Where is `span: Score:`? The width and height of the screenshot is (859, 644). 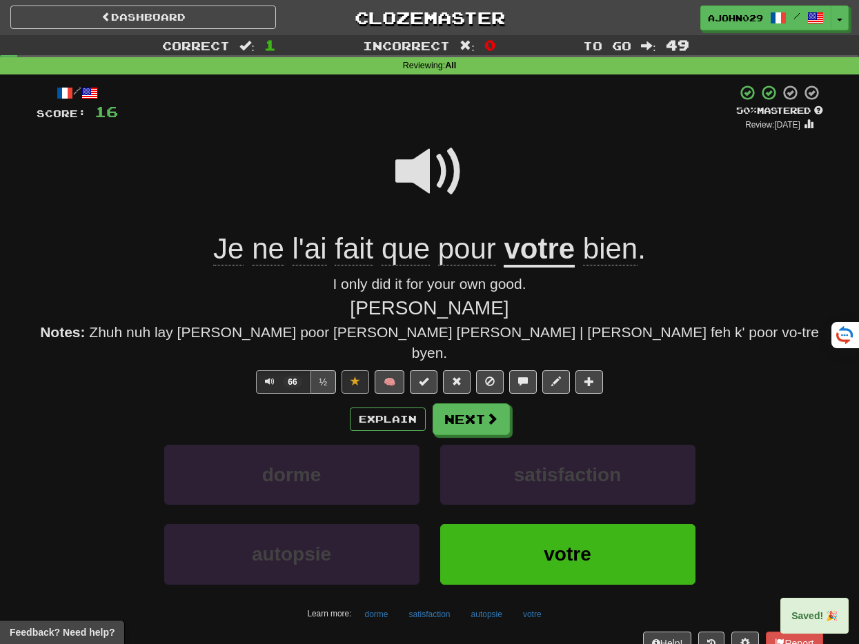 span: Score: is located at coordinates (61, 113).